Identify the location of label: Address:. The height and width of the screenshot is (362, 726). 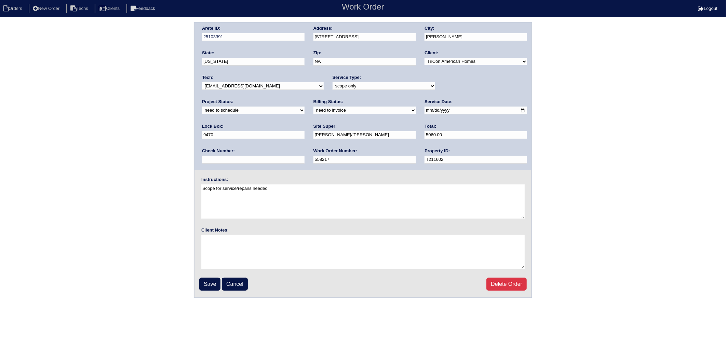
(323, 28).